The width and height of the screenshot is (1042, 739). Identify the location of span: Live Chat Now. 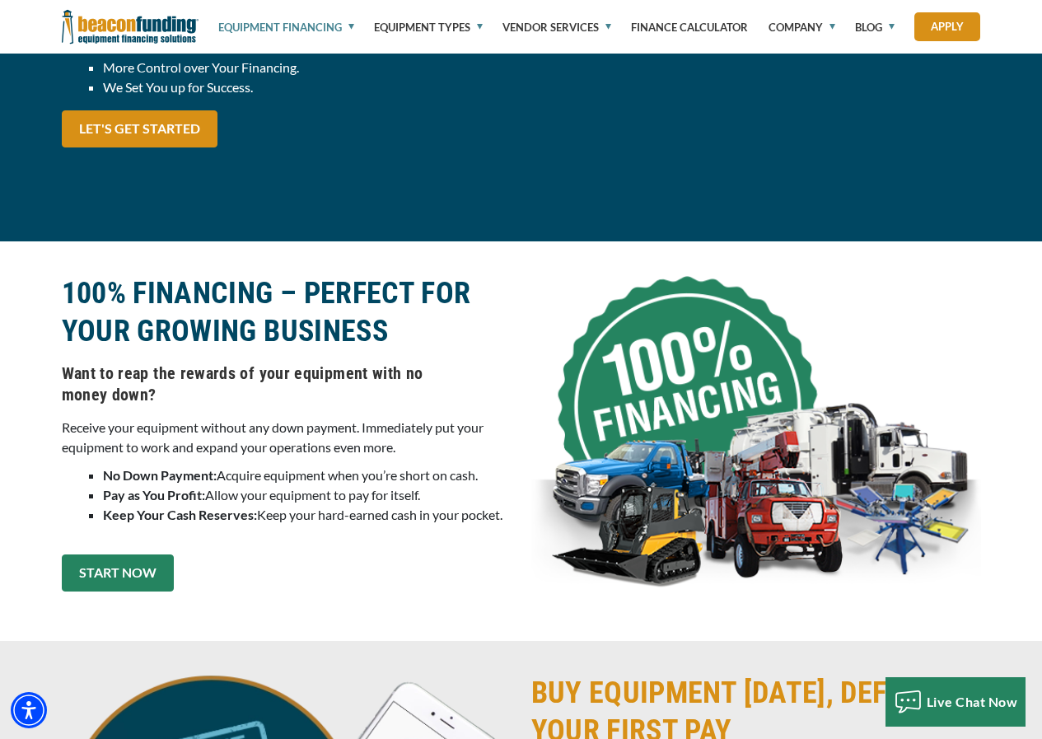
(972, 701).